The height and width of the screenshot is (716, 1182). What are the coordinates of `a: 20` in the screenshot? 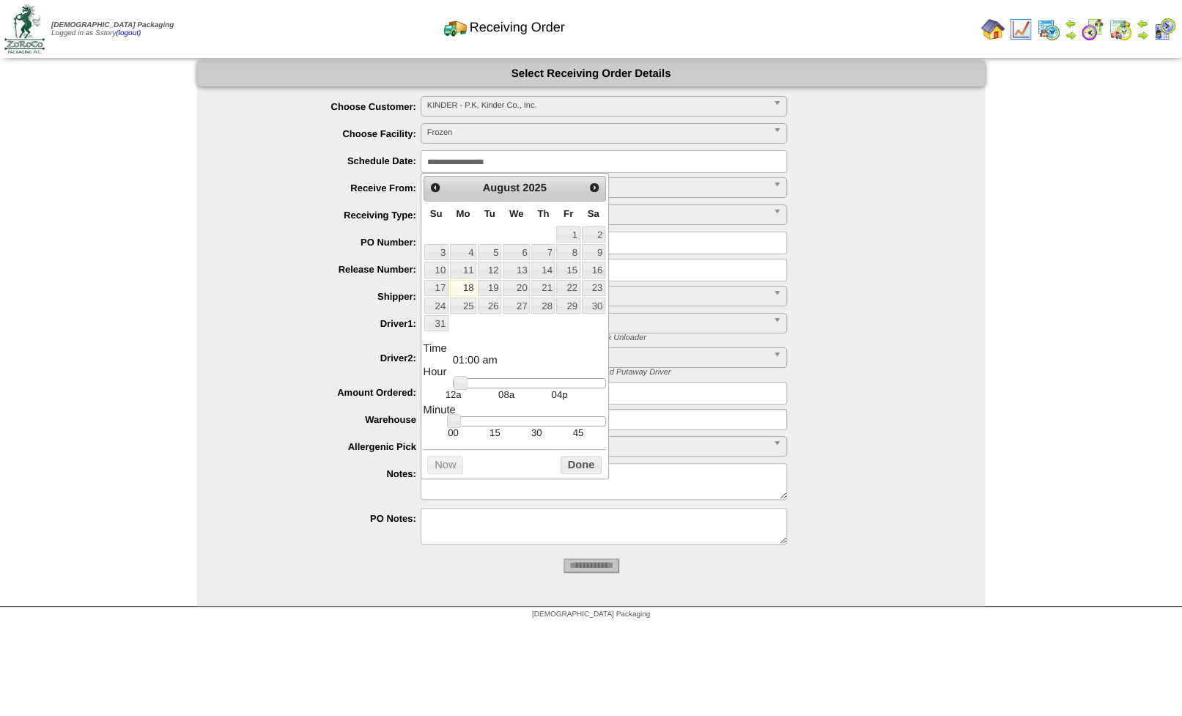 It's located at (516, 288).